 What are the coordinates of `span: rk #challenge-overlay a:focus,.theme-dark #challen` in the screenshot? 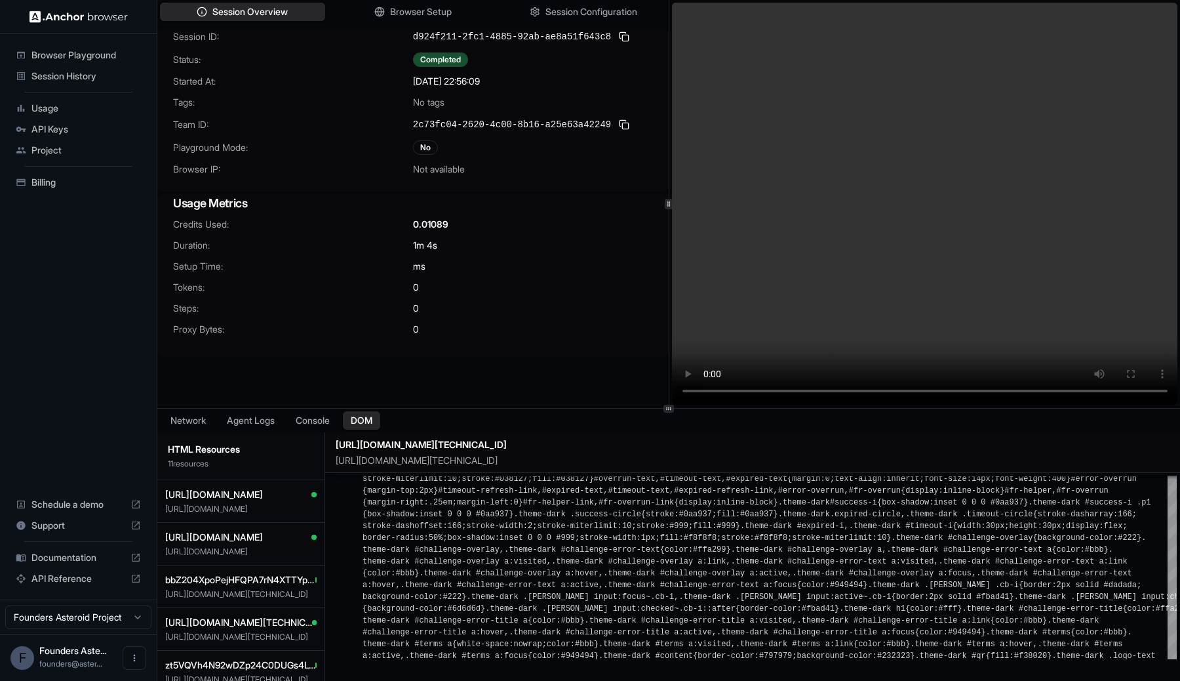 It's located at (953, 573).